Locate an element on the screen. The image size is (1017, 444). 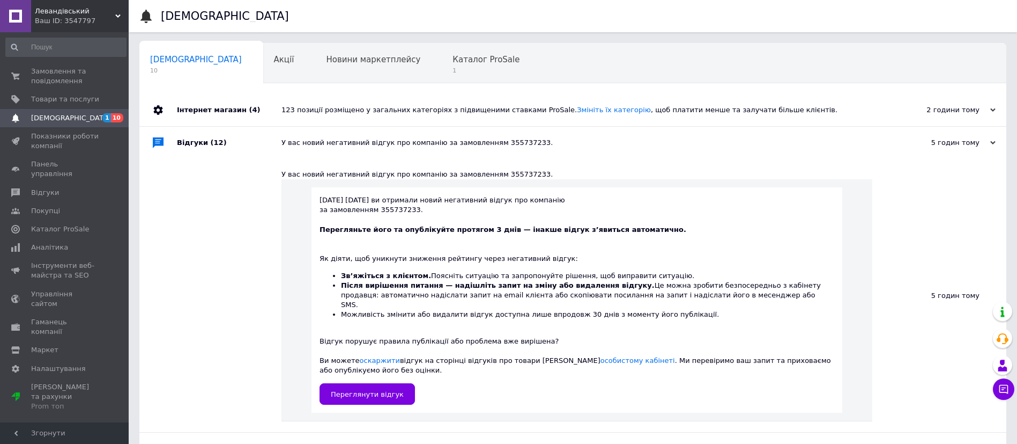
span: Акції is located at coordinates (284, 60).